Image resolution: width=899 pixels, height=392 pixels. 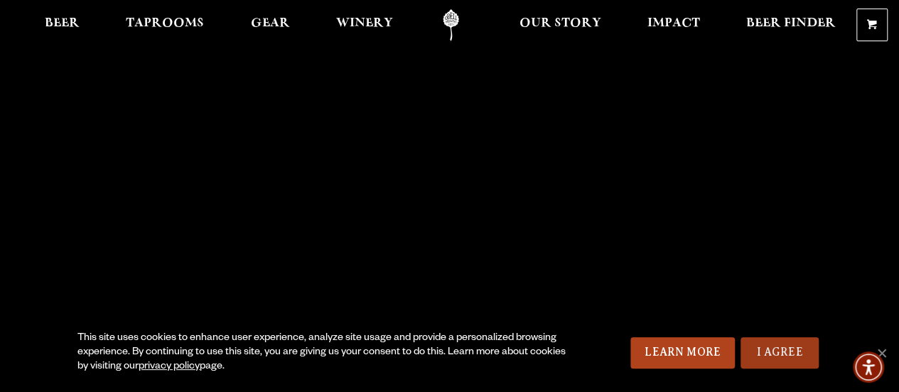 What do you see at coordinates (451, 25) in the screenshot?
I see `a: Odell Home` at bounding box center [451, 25].